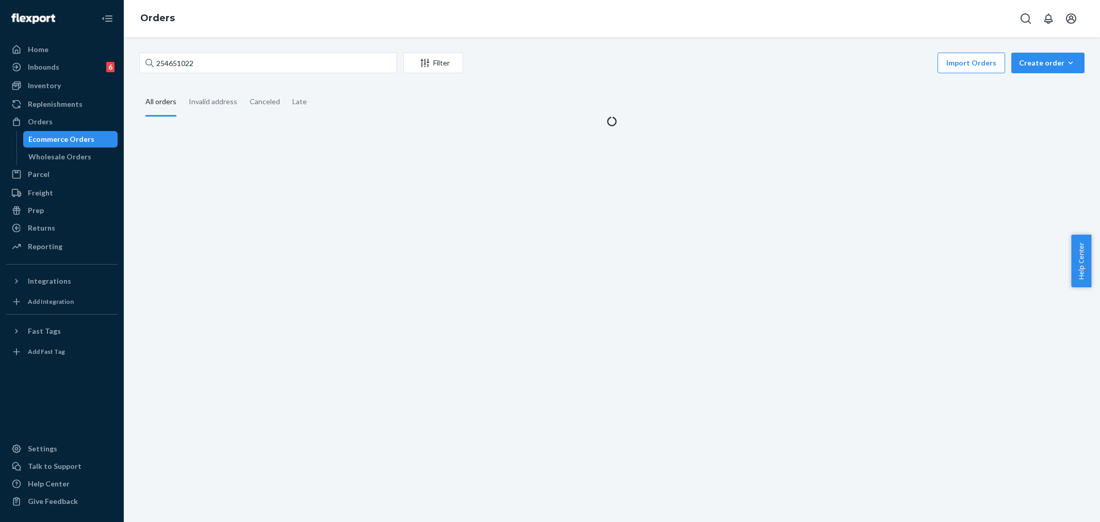 The image size is (1100, 522). What do you see at coordinates (1048, 19) in the screenshot?
I see `button: Open notifications` at bounding box center [1048, 19].